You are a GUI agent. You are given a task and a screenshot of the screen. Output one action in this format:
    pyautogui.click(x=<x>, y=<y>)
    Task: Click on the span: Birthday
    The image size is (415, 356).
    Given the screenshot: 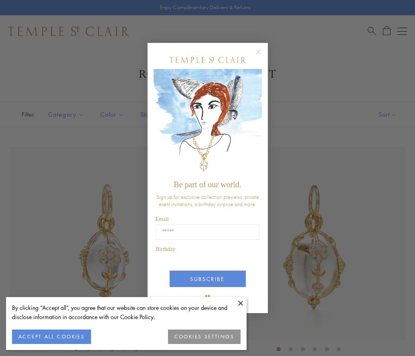 What is the action you would take?
    pyautogui.click(x=166, y=249)
    